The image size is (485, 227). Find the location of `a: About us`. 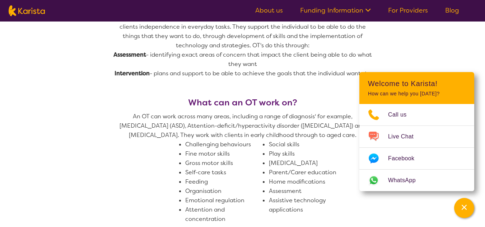

a: About us is located at coordinates (269, 10).